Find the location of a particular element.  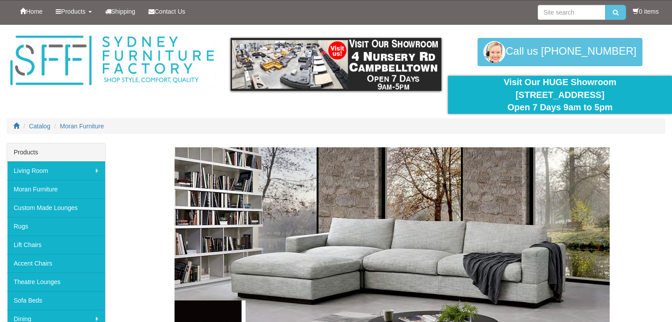

a: Shipping is located at coordinates (120, 11).